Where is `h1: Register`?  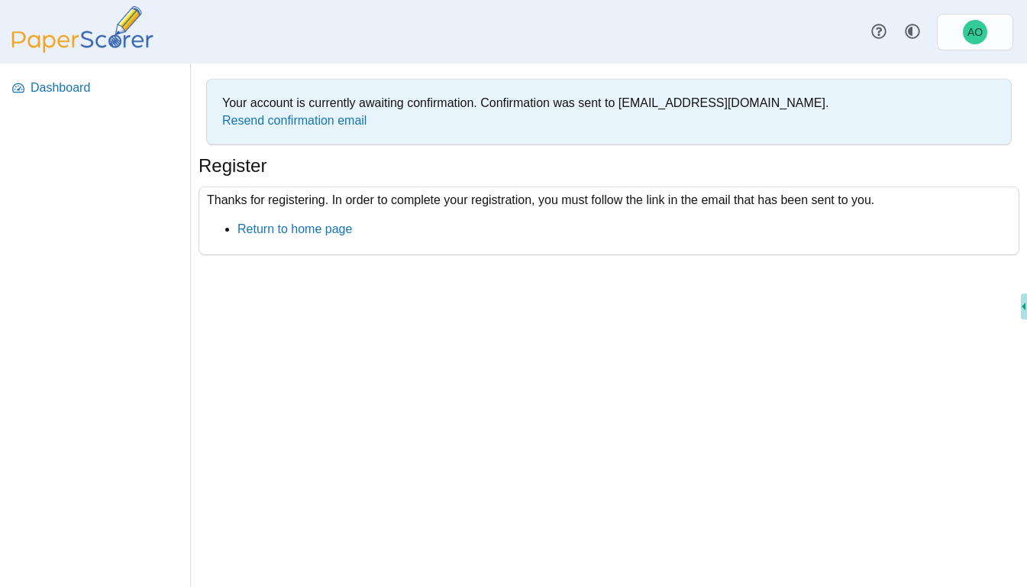
h1: Register is located at coordinates (232, 166).